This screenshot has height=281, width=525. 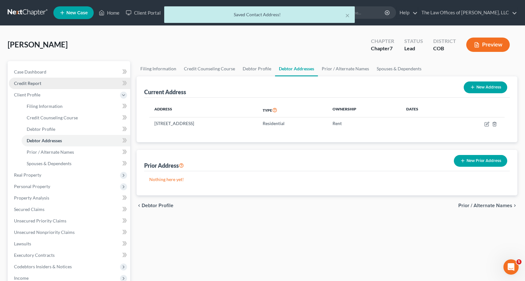 I want to click on span: 7, so click(x=391, y=48).